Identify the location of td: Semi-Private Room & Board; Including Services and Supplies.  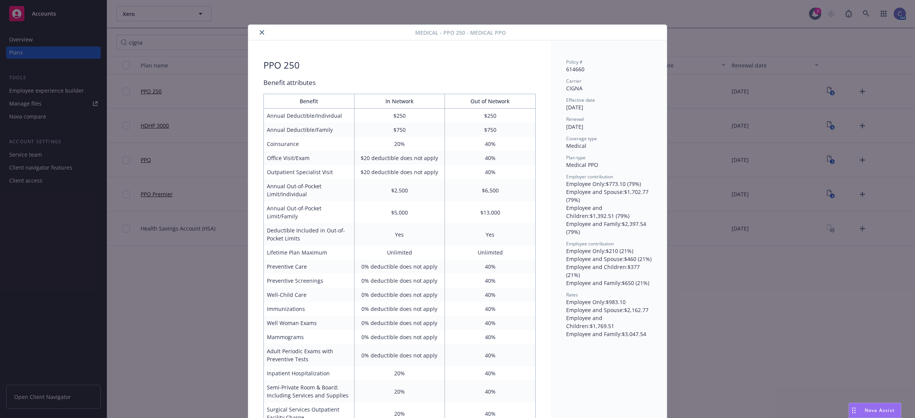
(309, 392).